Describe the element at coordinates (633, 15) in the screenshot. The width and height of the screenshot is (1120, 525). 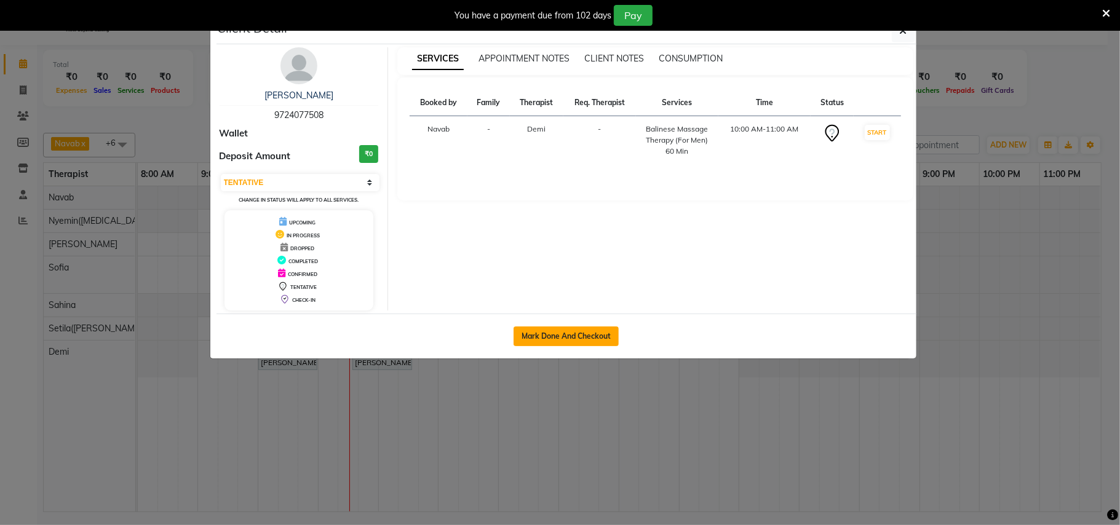
I see `button: Pay` at that location.